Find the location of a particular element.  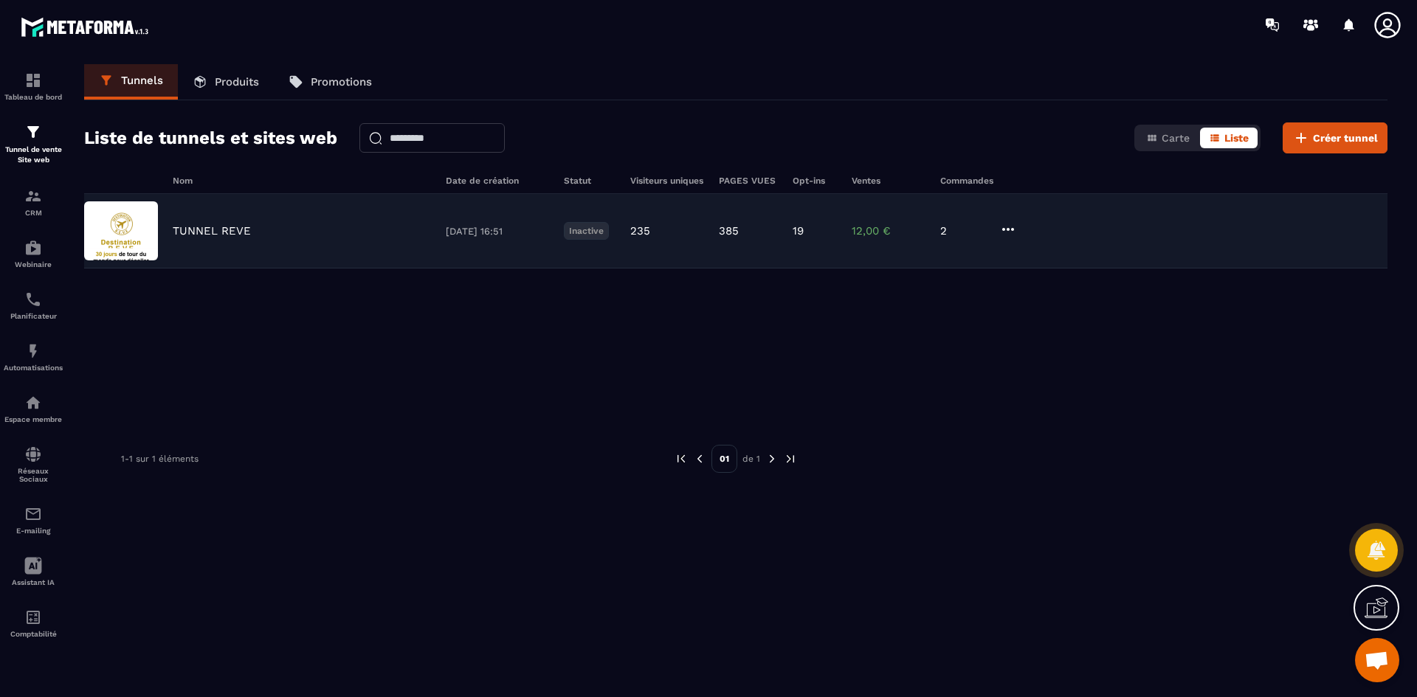

h6: Nom is located at coordinates (302, 181).